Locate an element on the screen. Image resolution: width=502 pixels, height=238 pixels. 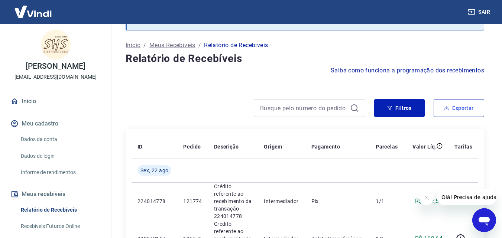
a: Saiba como funciona a programação dos recebimentos is located at coordinates (407, 71).